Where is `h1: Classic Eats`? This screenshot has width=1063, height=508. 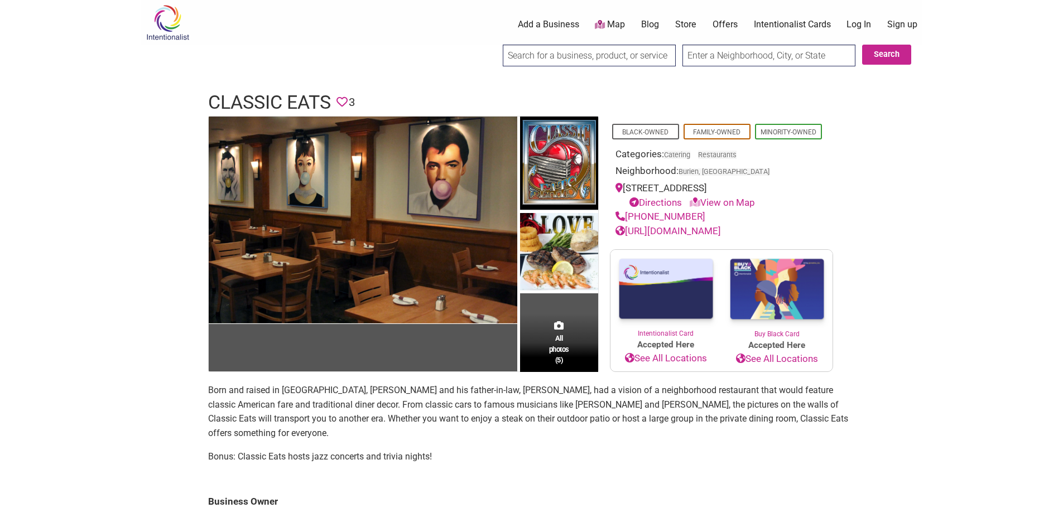
h1: Classic Eats is located at coordinates (270, 103).